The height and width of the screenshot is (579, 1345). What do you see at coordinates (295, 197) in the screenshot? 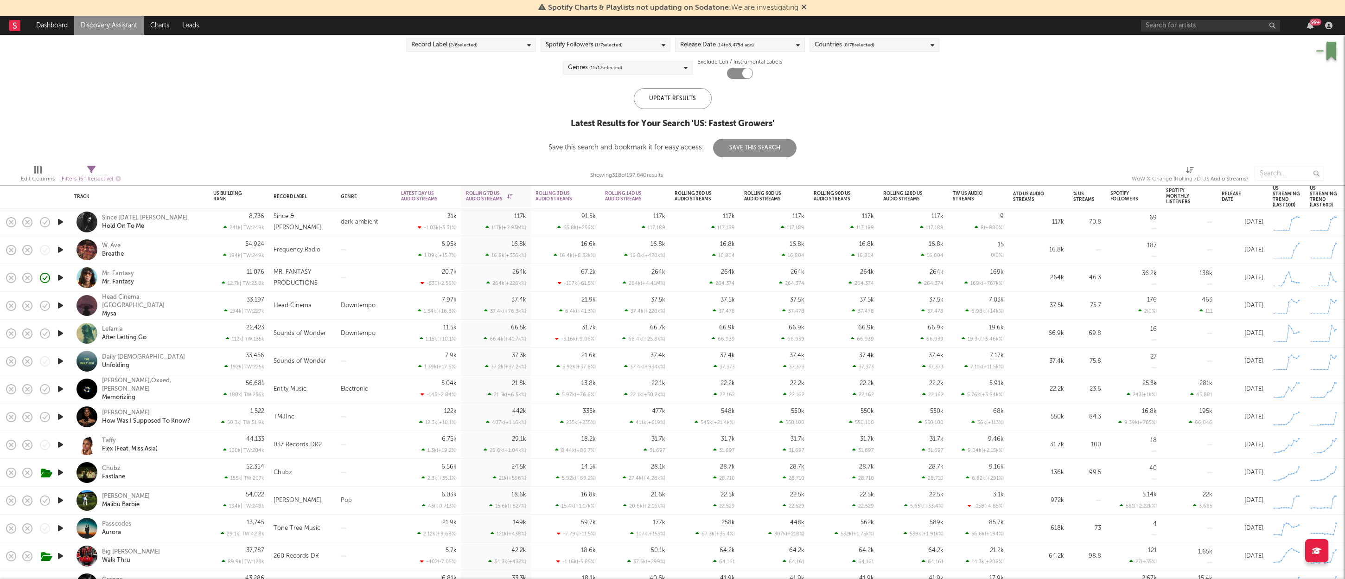
I see `div: Record Label` at bounding box center [295, 197].